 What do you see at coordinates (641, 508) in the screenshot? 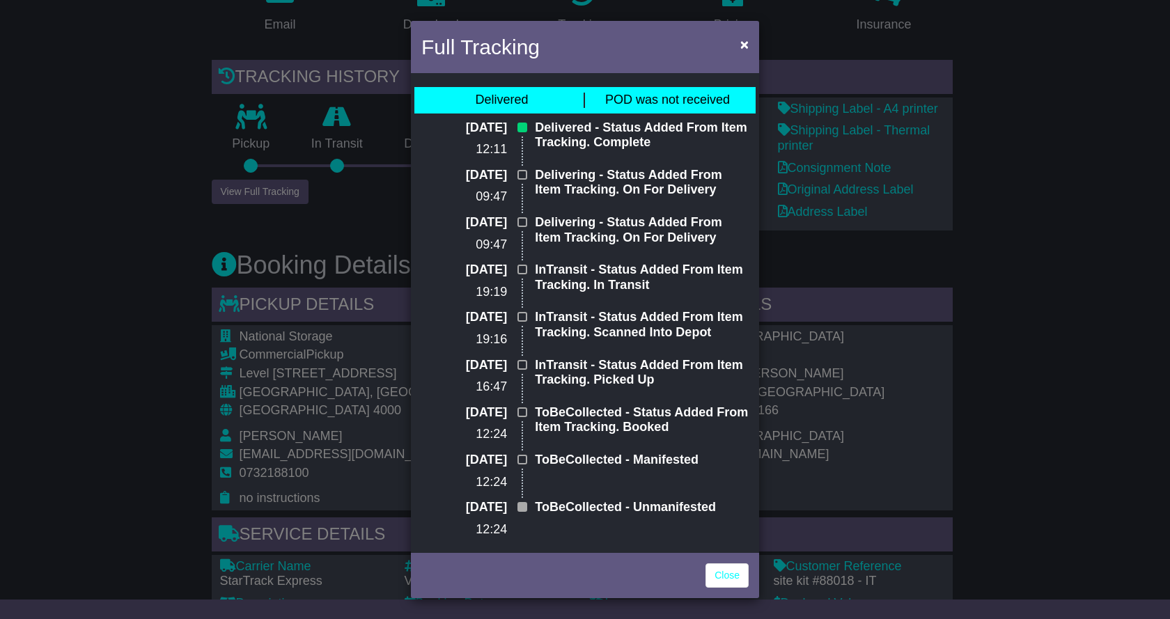
I see `p: ToBeCollected - Unmanifested` at bounding box center [641, 508].